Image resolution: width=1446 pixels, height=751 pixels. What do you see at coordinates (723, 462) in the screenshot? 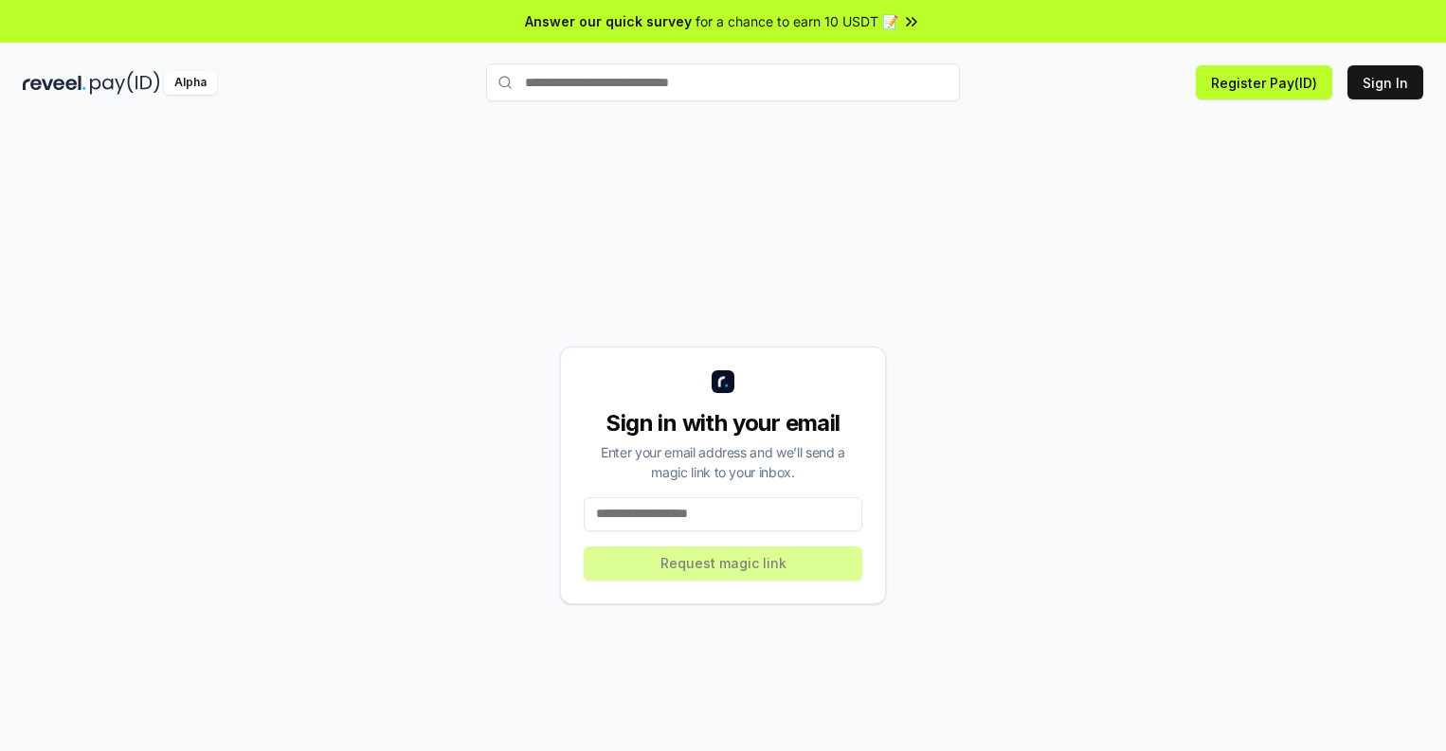
I see `div: Enter your email address and we’ll send a magic link to your inbox.` at bounding box center [723, 462].